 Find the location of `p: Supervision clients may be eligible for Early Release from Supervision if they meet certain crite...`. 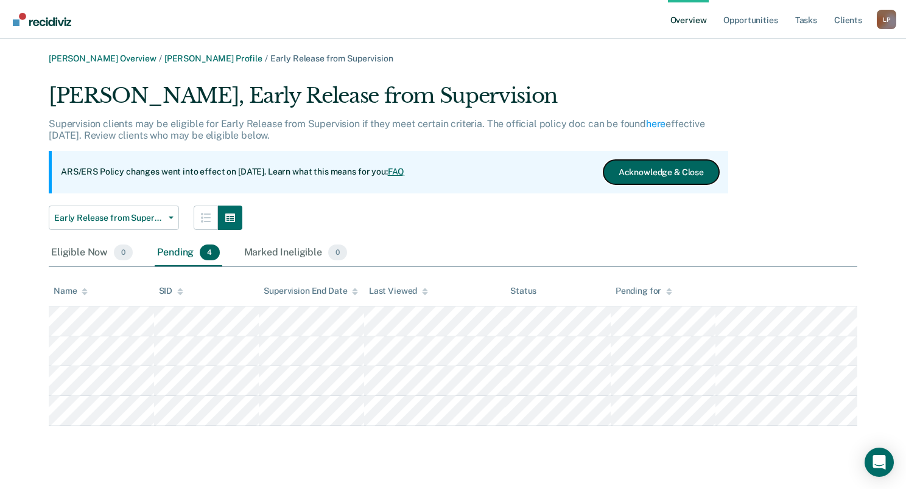

p: Supervision clients may be eligible for Early Release from Supervision if they meet certain crite... is located at coordinates (377, 130).